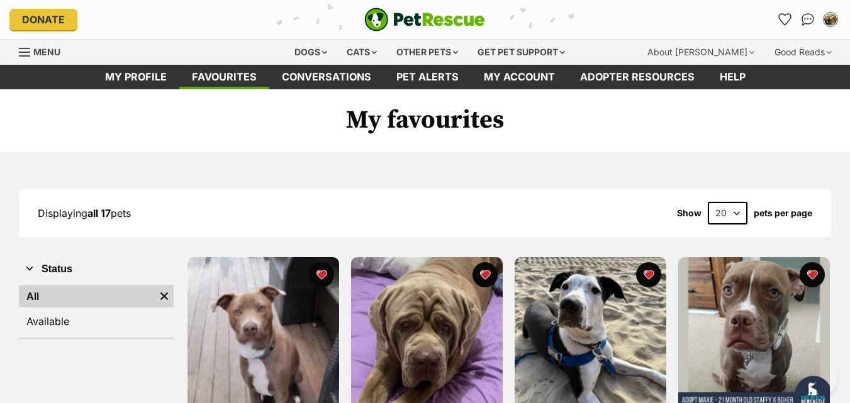 The width and height of the screenshot is (850, 403). What do you see at coordinates (327, 77) in the screenshot?
I see `a: conversations` at bounding box center [327, 77].